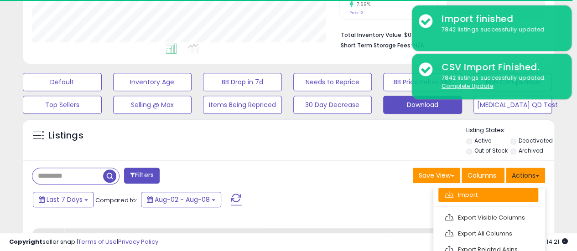  What do you see at coordinates (152, 82) in the screenshot?
I see `button: Inventory Age` at bounding box center [152, 82].